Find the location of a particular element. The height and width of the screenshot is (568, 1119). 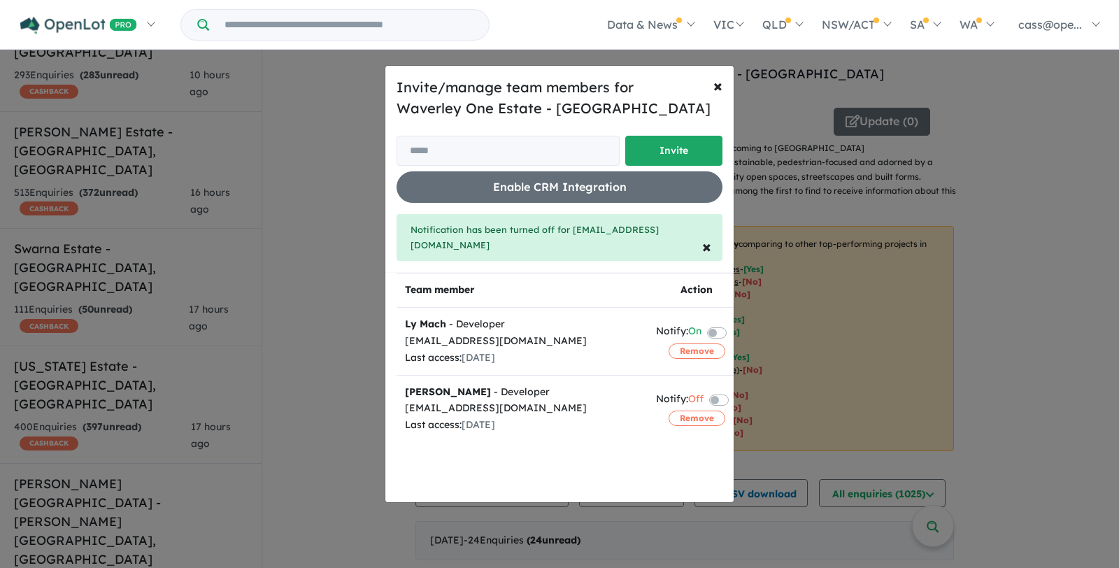

input: Try estate name, suburb, builder or developer is located at coordinates (349, 24).